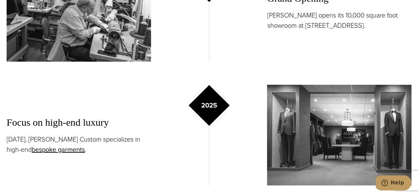 This screenshot has width=418, height=195. What do you see at coordinates (58, 150) in the screenshot?
I see `a: bespoke garments` at bounding box center [58, 150].